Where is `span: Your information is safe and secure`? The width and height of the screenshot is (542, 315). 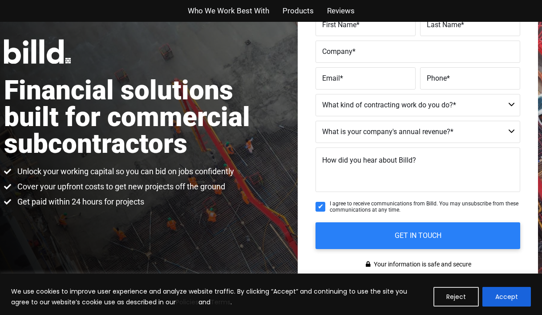 span: Your information is safe and secure is located at coordinates (421, 264).